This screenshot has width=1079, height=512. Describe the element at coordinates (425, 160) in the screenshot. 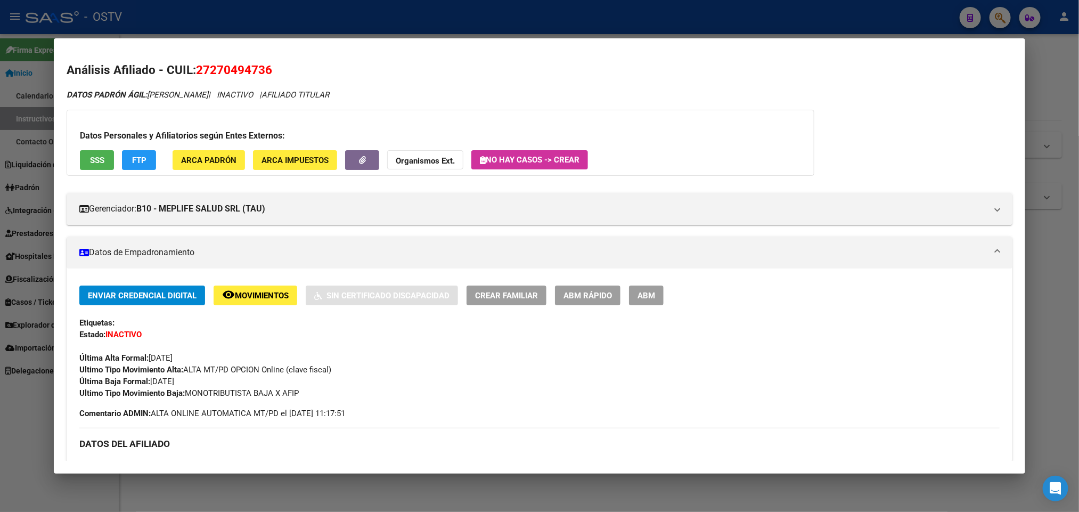

I see `button: Organismos Ext.` at that location.